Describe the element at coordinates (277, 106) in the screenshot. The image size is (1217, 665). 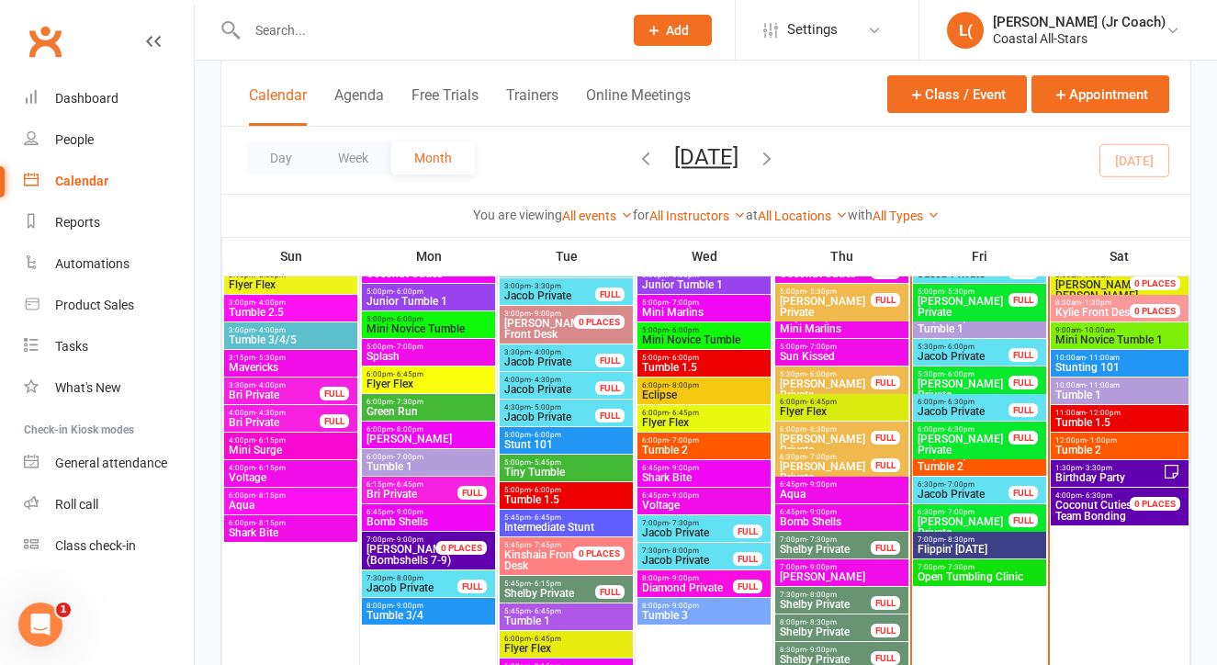
I see `button: Calendar` at that location.